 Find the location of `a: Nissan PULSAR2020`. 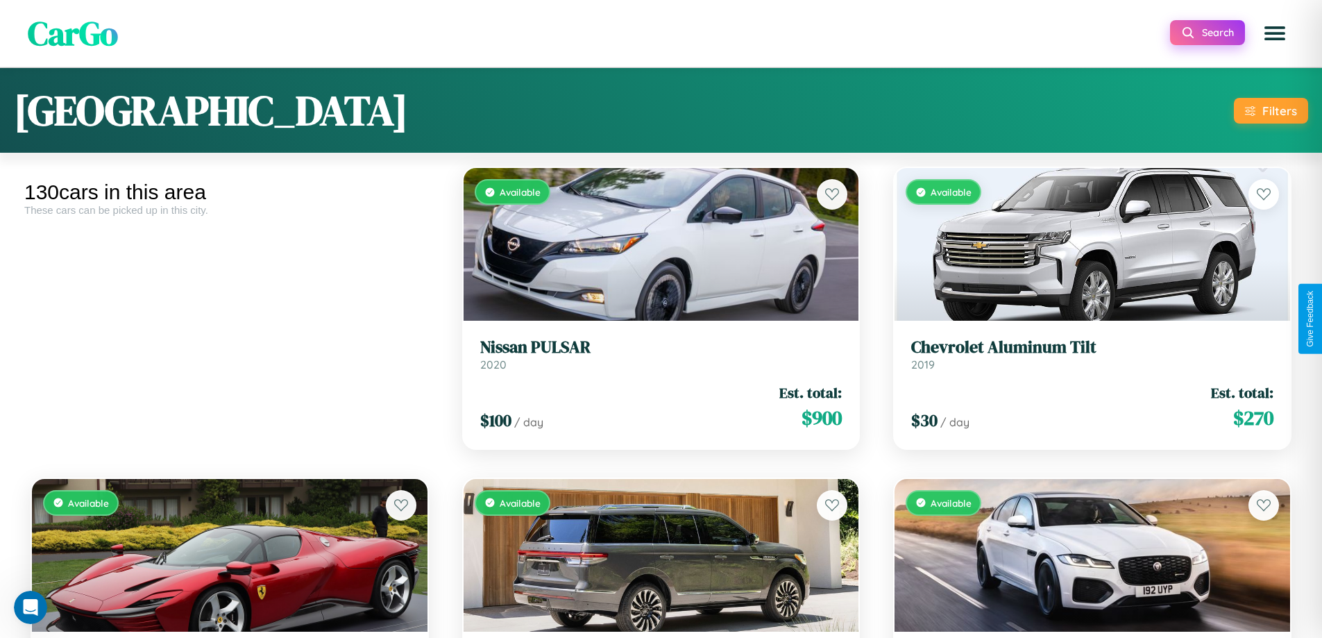

a: Nissan PULSAR2020 is located at coordinates (662, 354).